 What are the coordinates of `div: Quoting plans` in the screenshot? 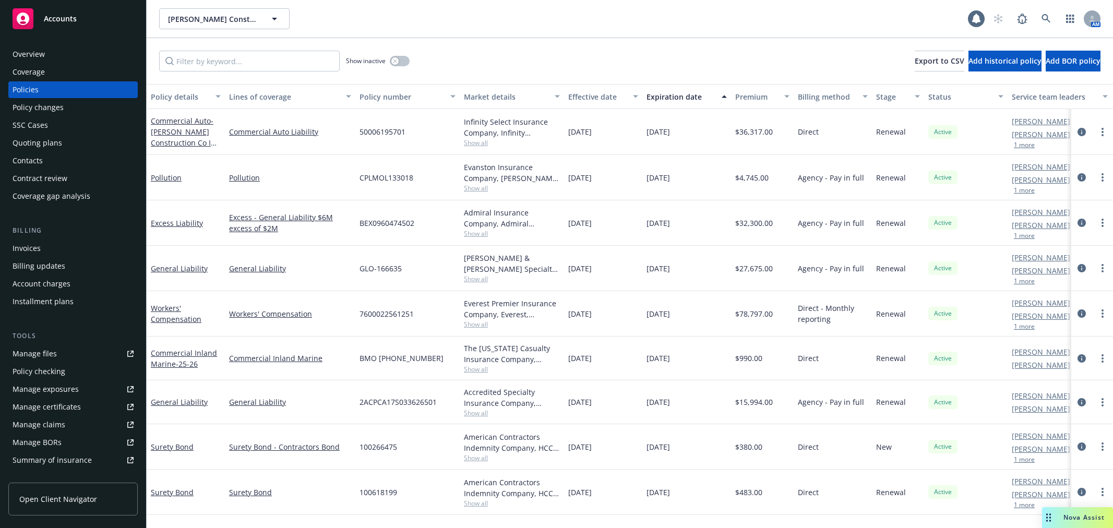 It's located at (37, 143).